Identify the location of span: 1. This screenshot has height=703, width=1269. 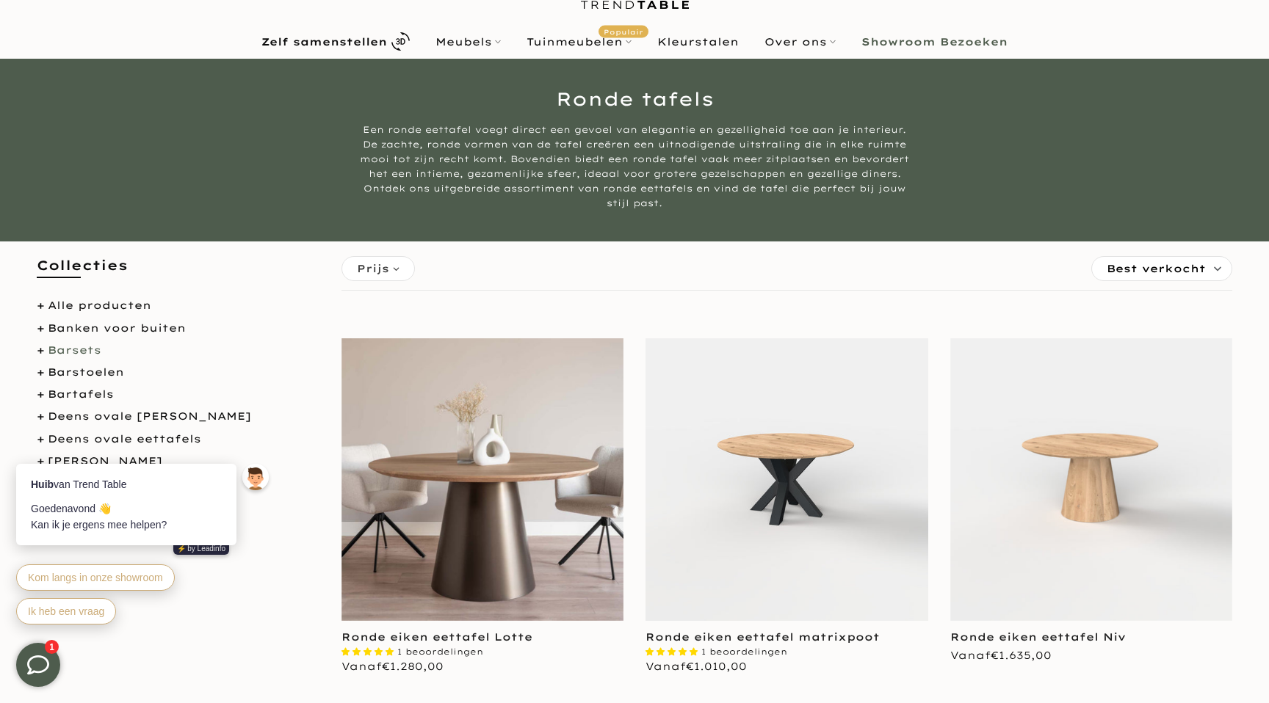
(50, 19).